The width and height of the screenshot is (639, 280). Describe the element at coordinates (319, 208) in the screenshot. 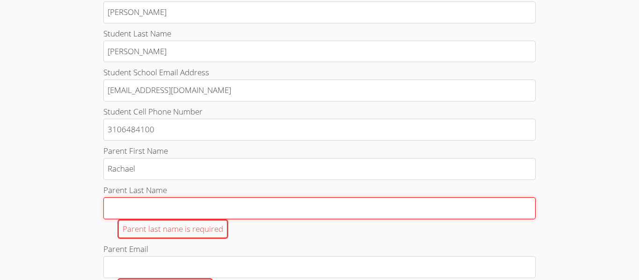

I see `input: Parent Last NameParent last name is required` at that location.